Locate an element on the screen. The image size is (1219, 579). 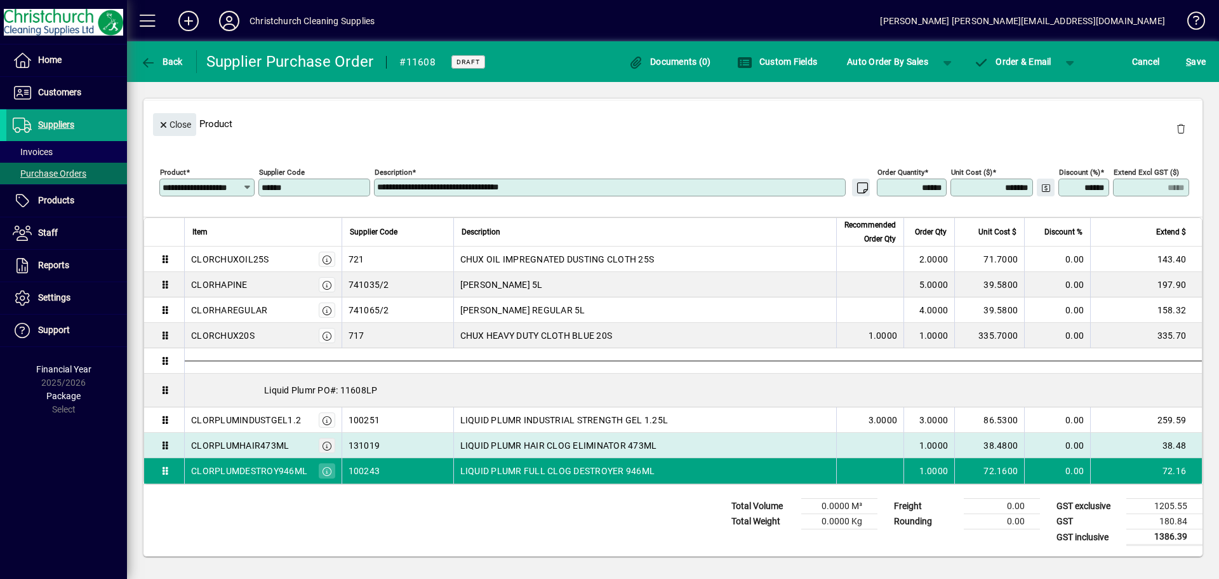
span: LIQUID PLUMR HAIR CLOG ELIMINATOR 473ML is located at coordinates (559, 445).